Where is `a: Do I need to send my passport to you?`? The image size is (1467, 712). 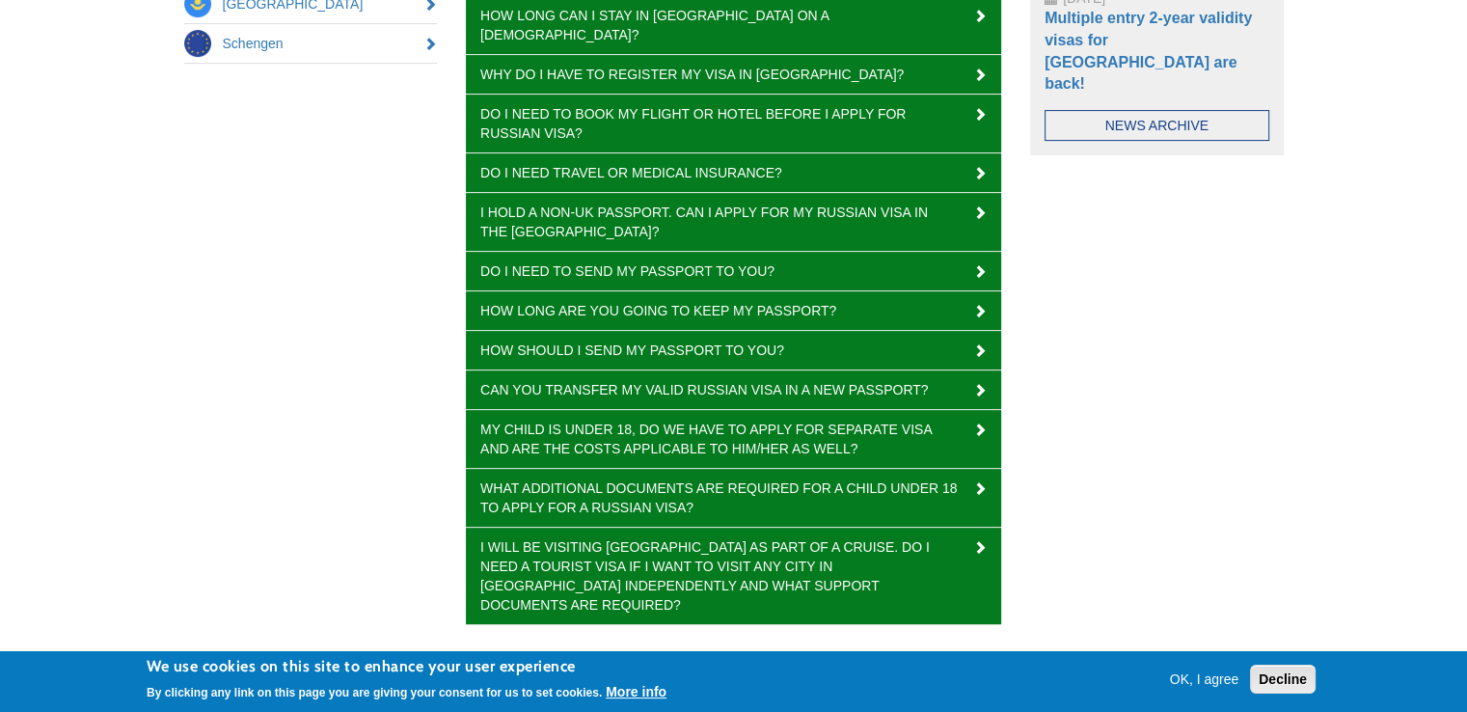
a: Do I need to send my passport to you? is located at coordinates (733, 271).